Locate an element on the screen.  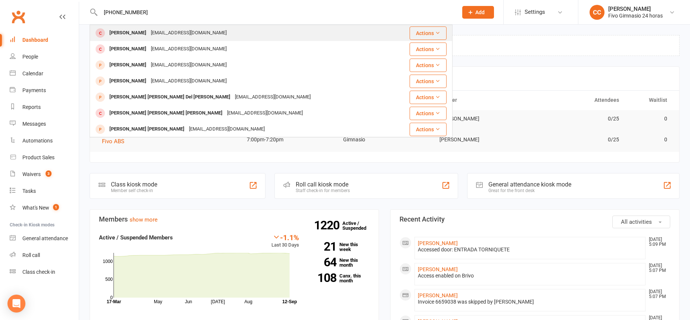
div: Roll call kiosk mode is located at coordinates (323, 184).